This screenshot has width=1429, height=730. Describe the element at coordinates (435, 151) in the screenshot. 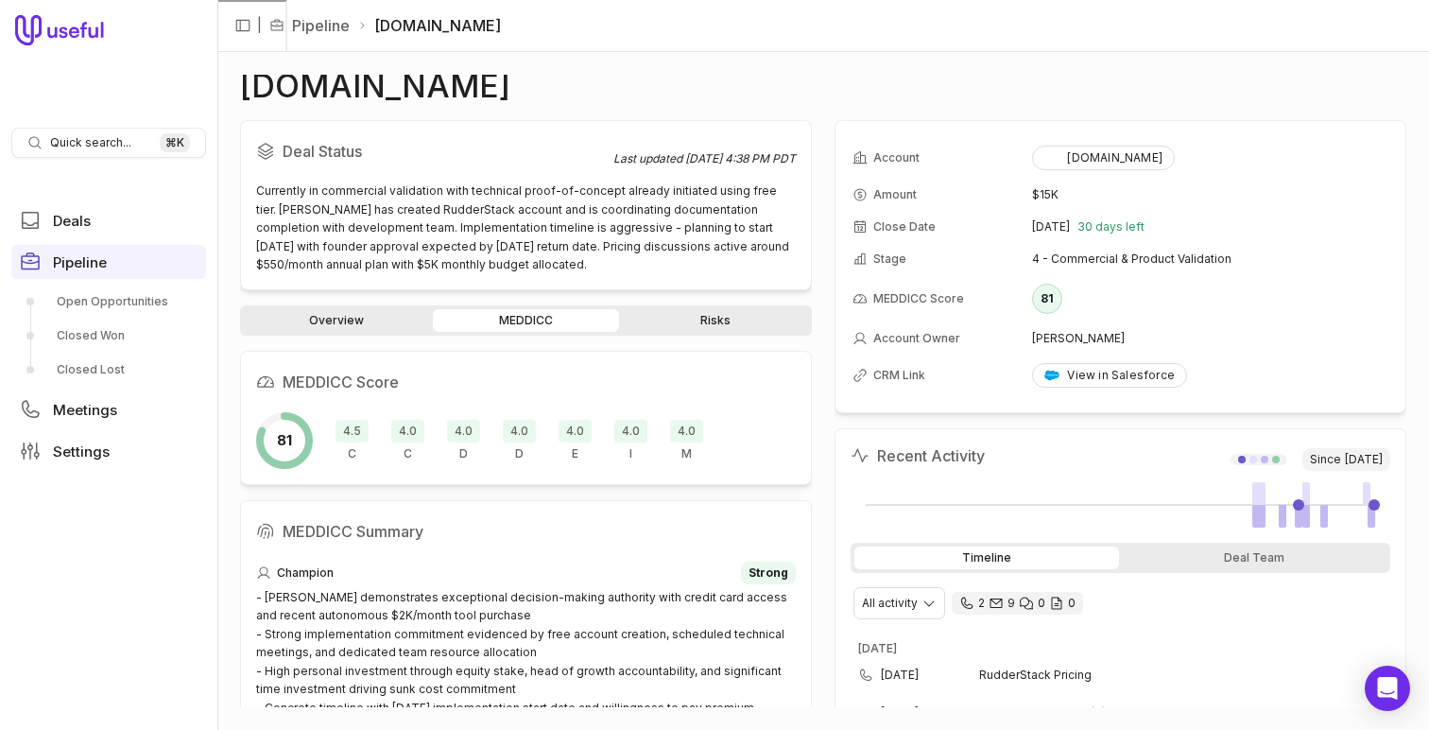

I see `h2: Deal Status` at that location.